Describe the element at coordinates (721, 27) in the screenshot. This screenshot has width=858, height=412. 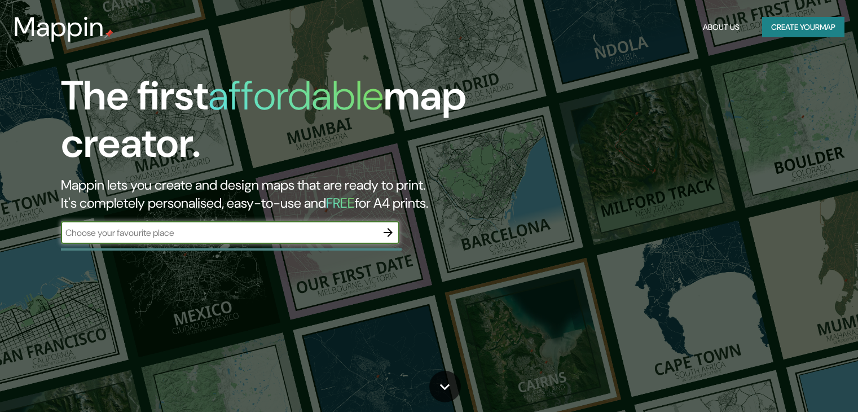
I see `button: About Us` at that location.